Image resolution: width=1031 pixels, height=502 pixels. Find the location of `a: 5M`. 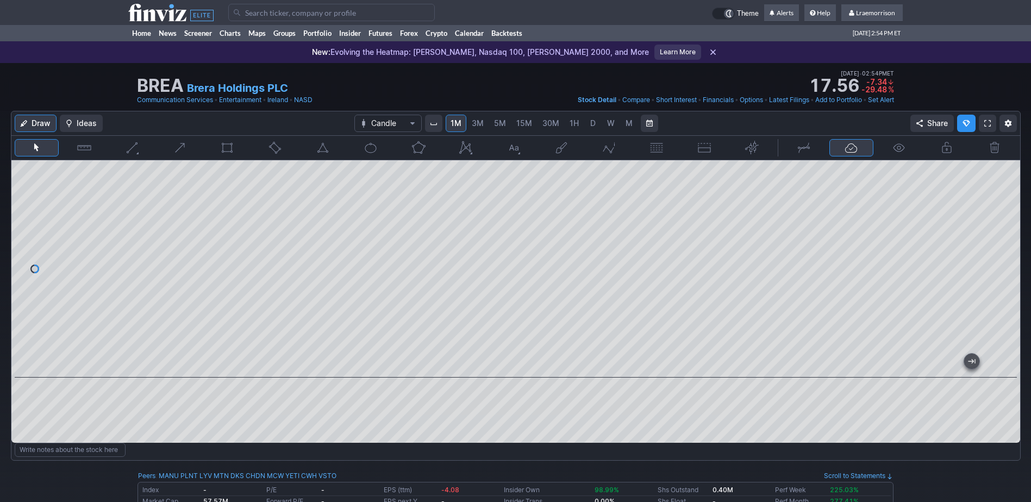

a: 5M is located at coordinates (500, 123).